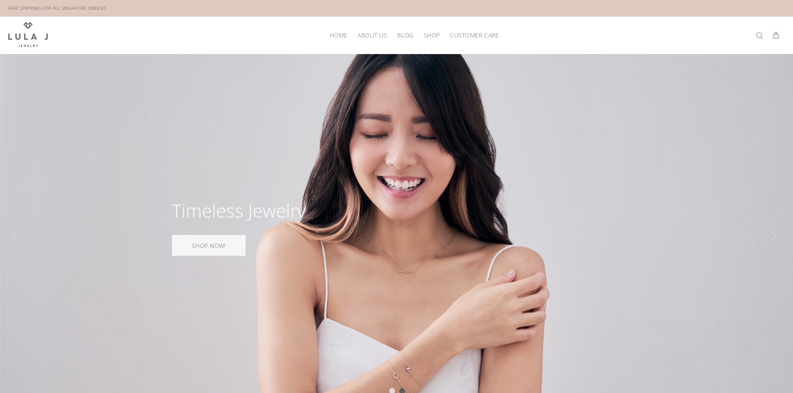 The height and width of the screenshot is (393, 793). Describe the element at coordinates (474, 35) in the screenshot. I see `span: Customer Care` at that location.